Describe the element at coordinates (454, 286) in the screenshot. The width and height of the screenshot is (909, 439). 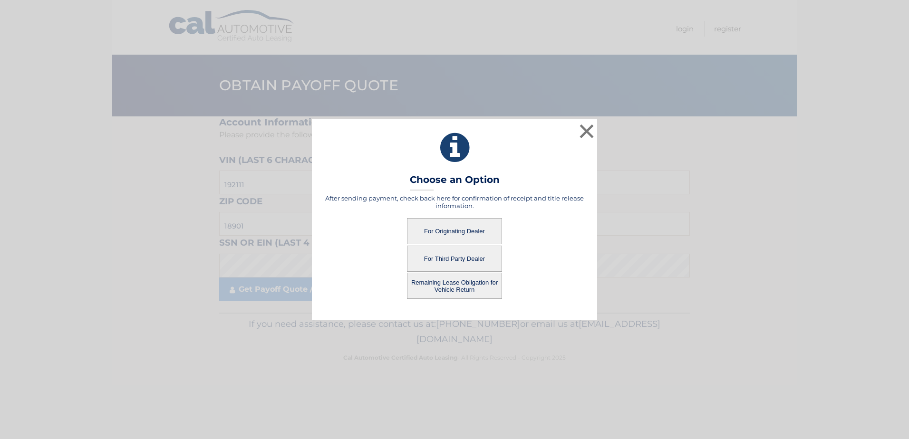
I see `button: Remaining Lease Obligation for Vehicle Return` at that location.